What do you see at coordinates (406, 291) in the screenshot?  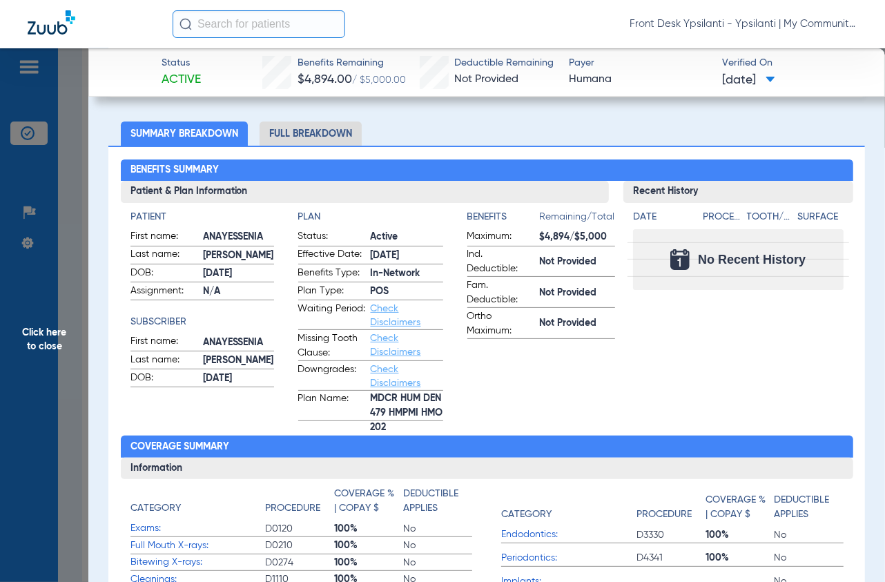 I see `span: POS` at bounding box center [406, 291].